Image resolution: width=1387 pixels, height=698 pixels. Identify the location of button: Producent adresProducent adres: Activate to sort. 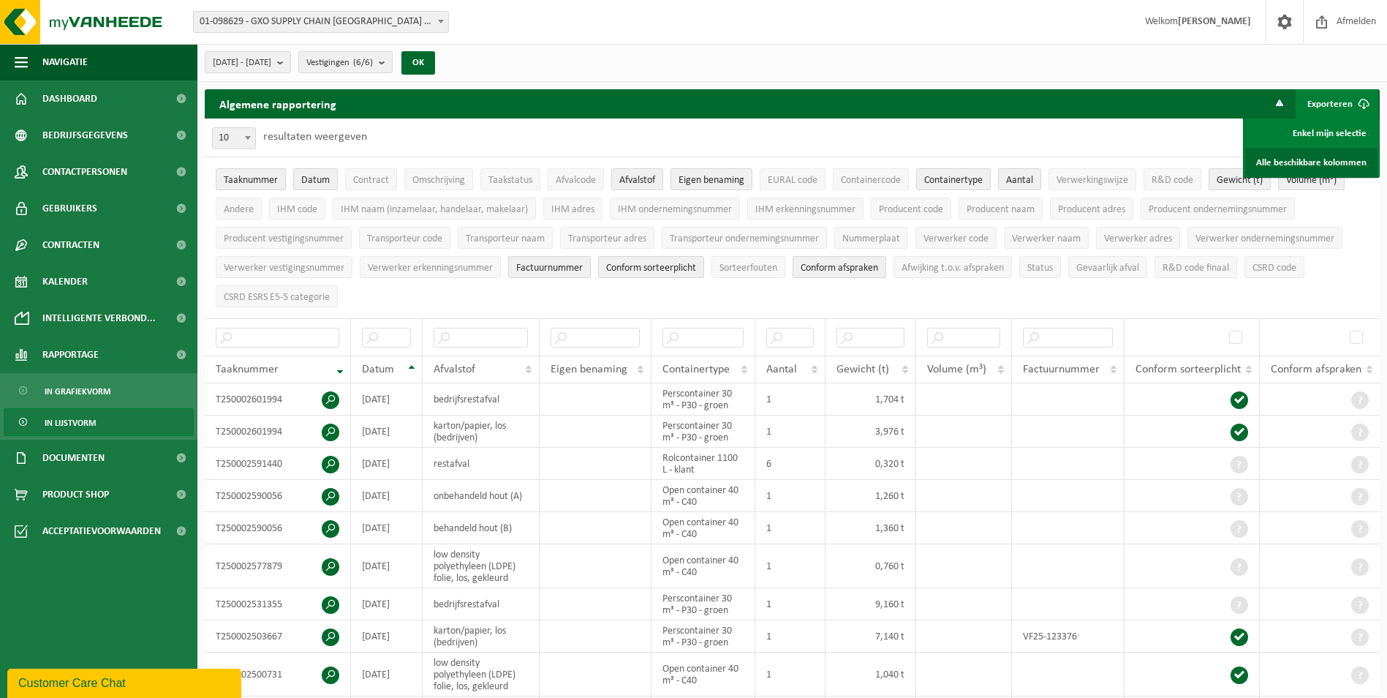
(1092, 208).